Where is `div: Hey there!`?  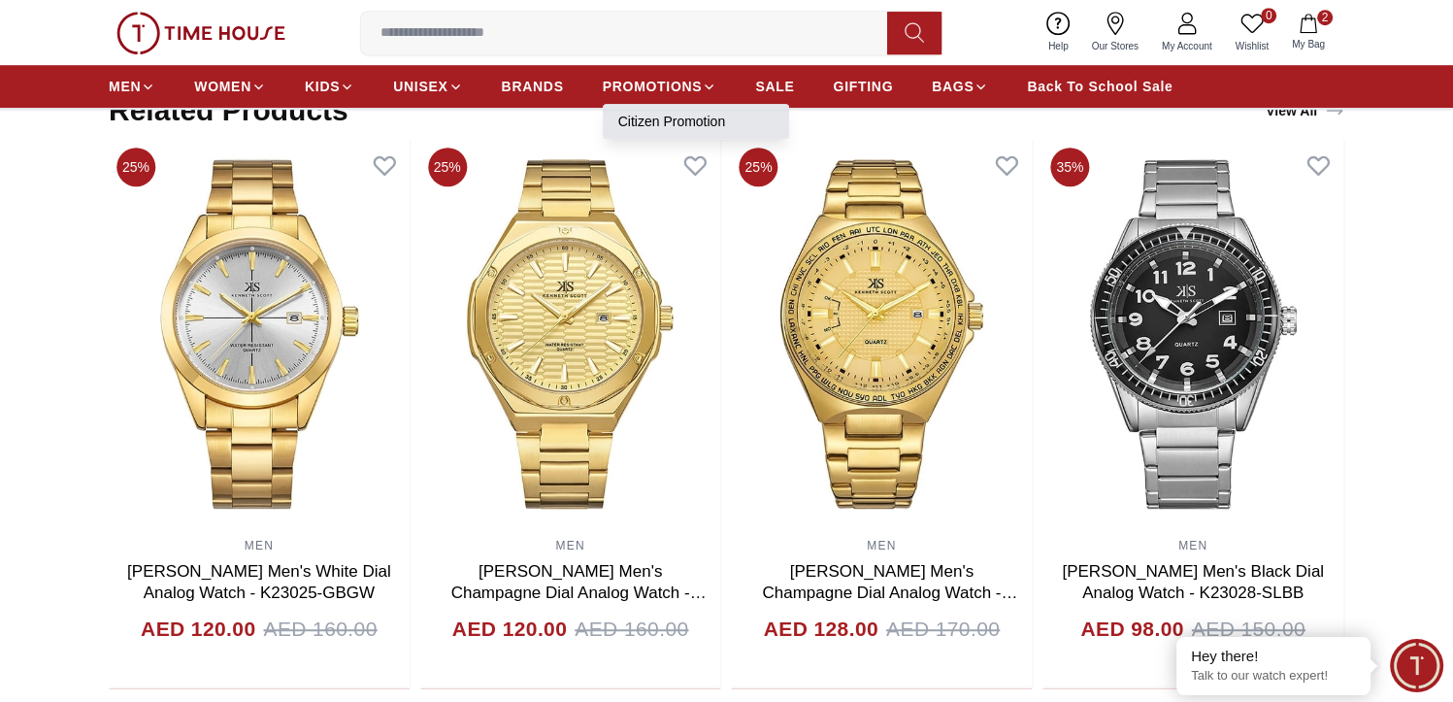
div: Hey there! is located at coordinates (1274, 656).